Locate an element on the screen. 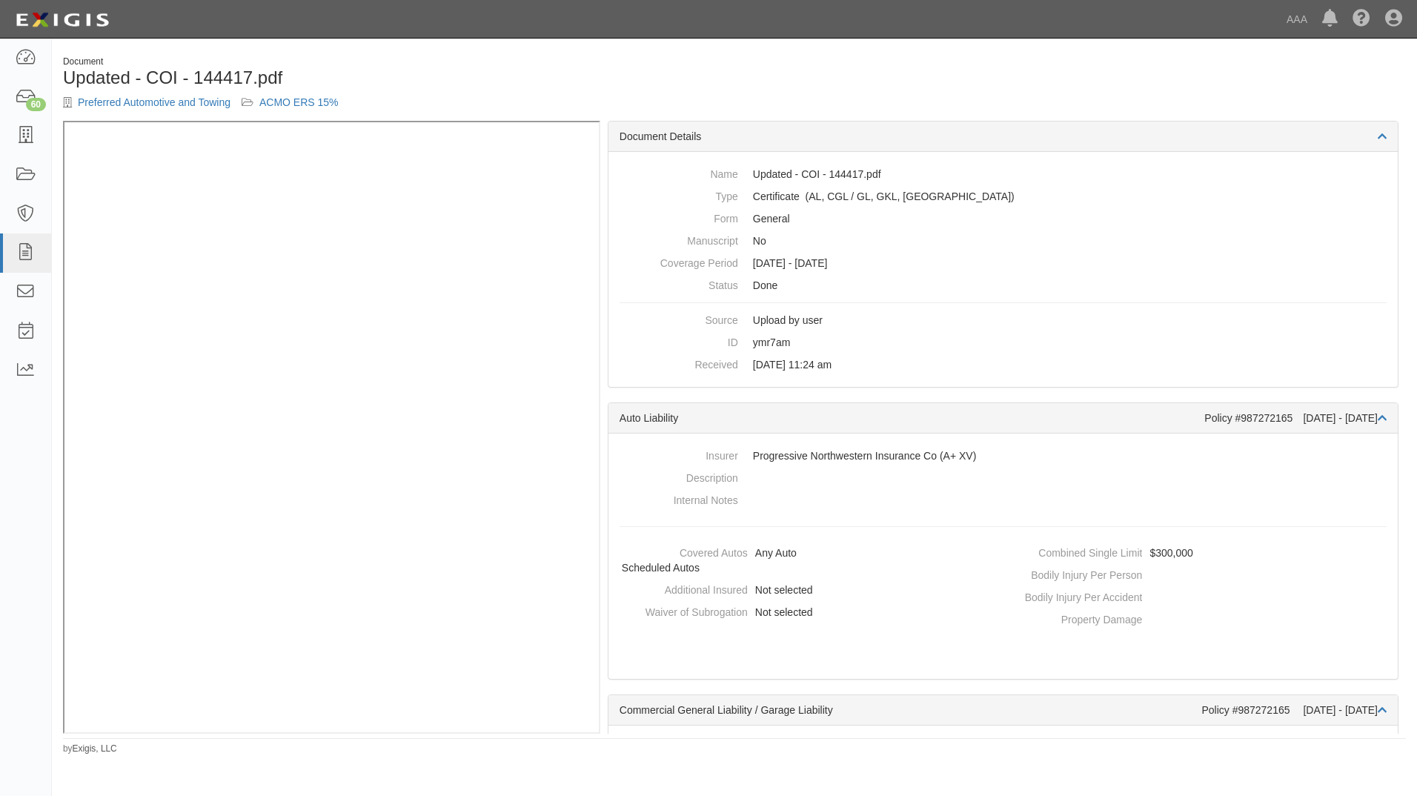 This screenshot has width=1417, height=796. img: logo-5460c22ac91f19d4615b14bd174203de0afe785f0fc80cf4dbbc73dc1793850b.png is located at coordinates (62, 20).